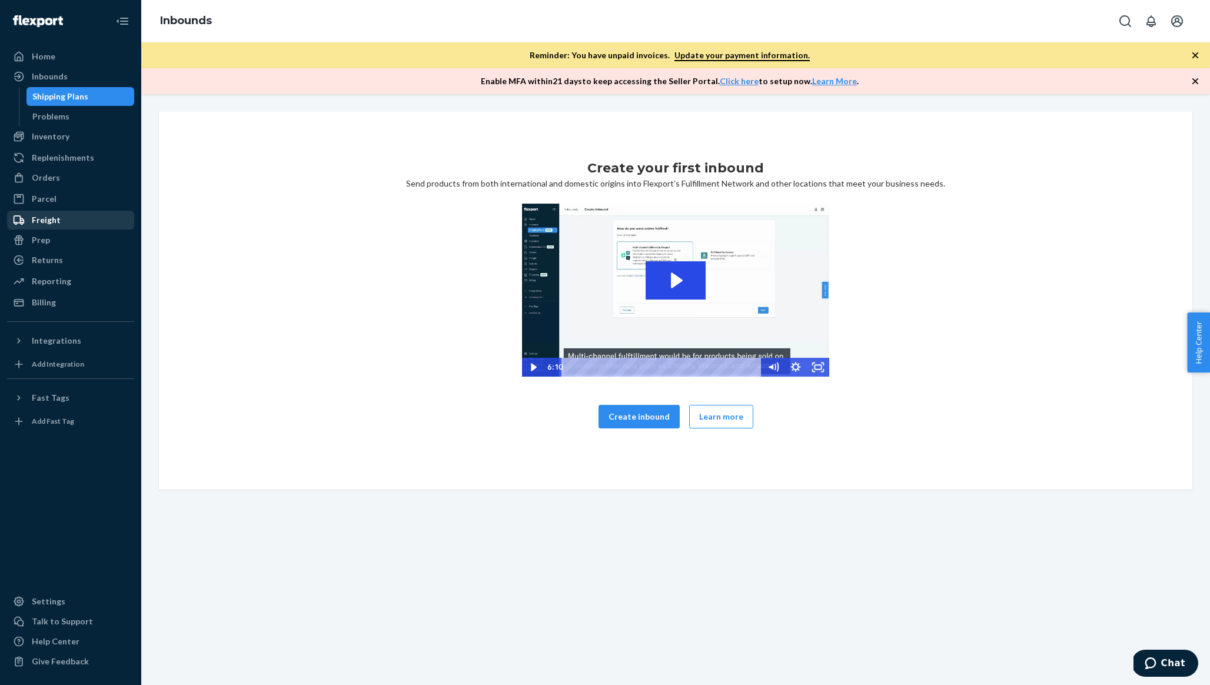 This screenshot has width=1210, height=685. I want to click on div: Give Feedback, so click(60, 662).